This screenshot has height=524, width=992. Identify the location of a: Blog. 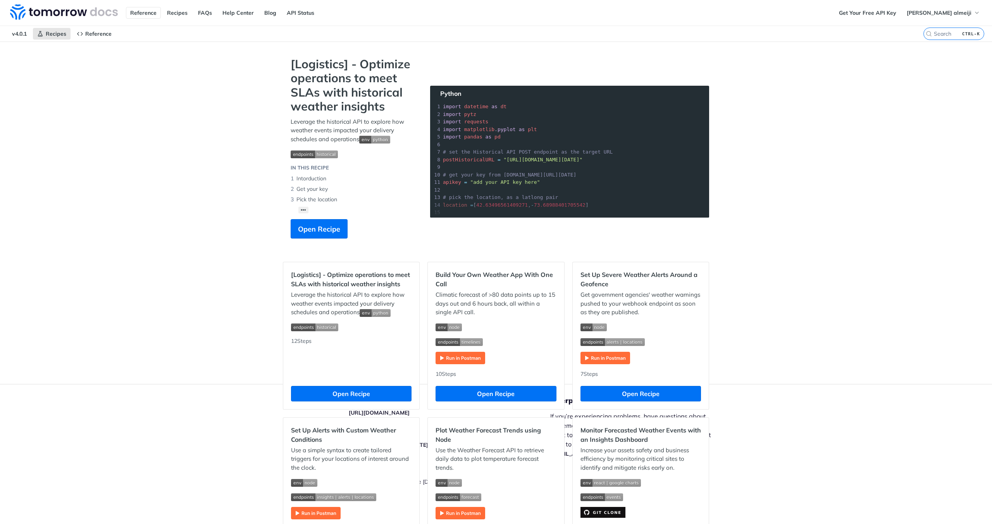
(270, 13).